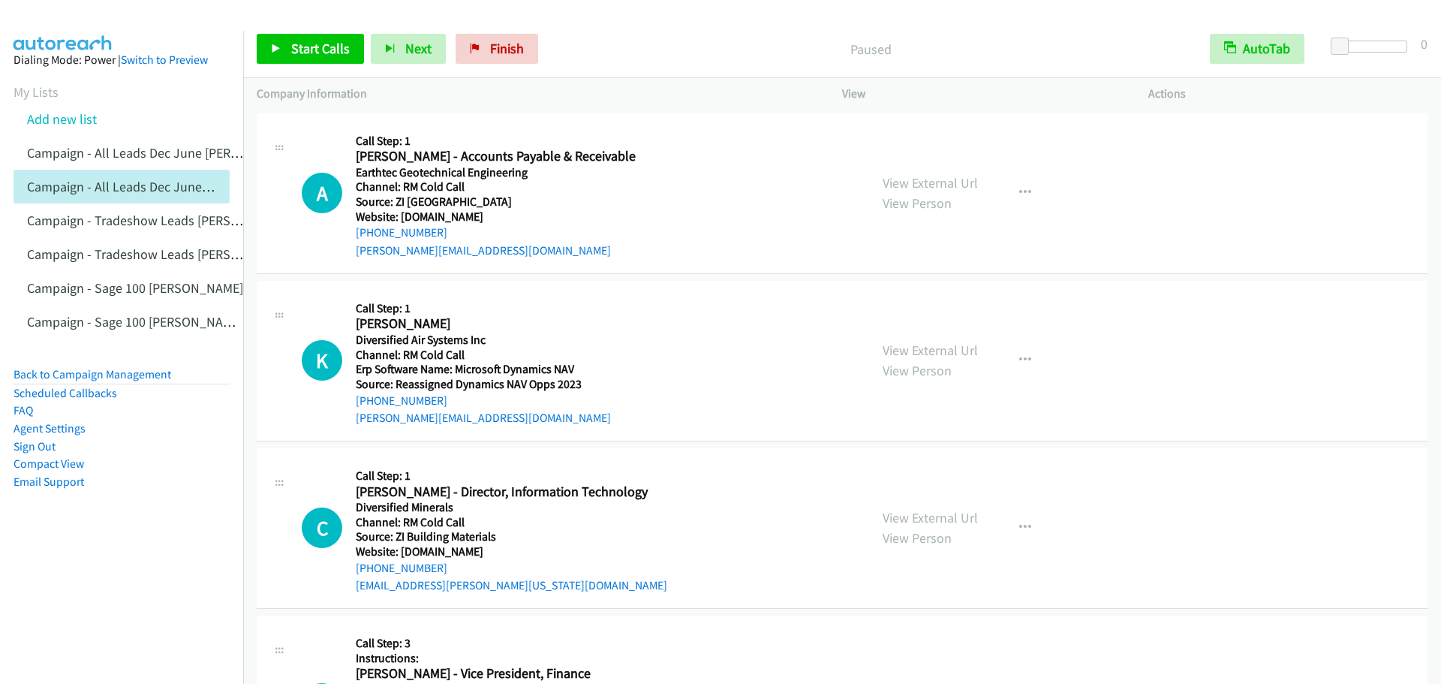 The image size is (1441, 684). What do you see at coordinates (50, 428) in the screenshot?
I see `a: Agent Settings` at bounding box center [50, 428].